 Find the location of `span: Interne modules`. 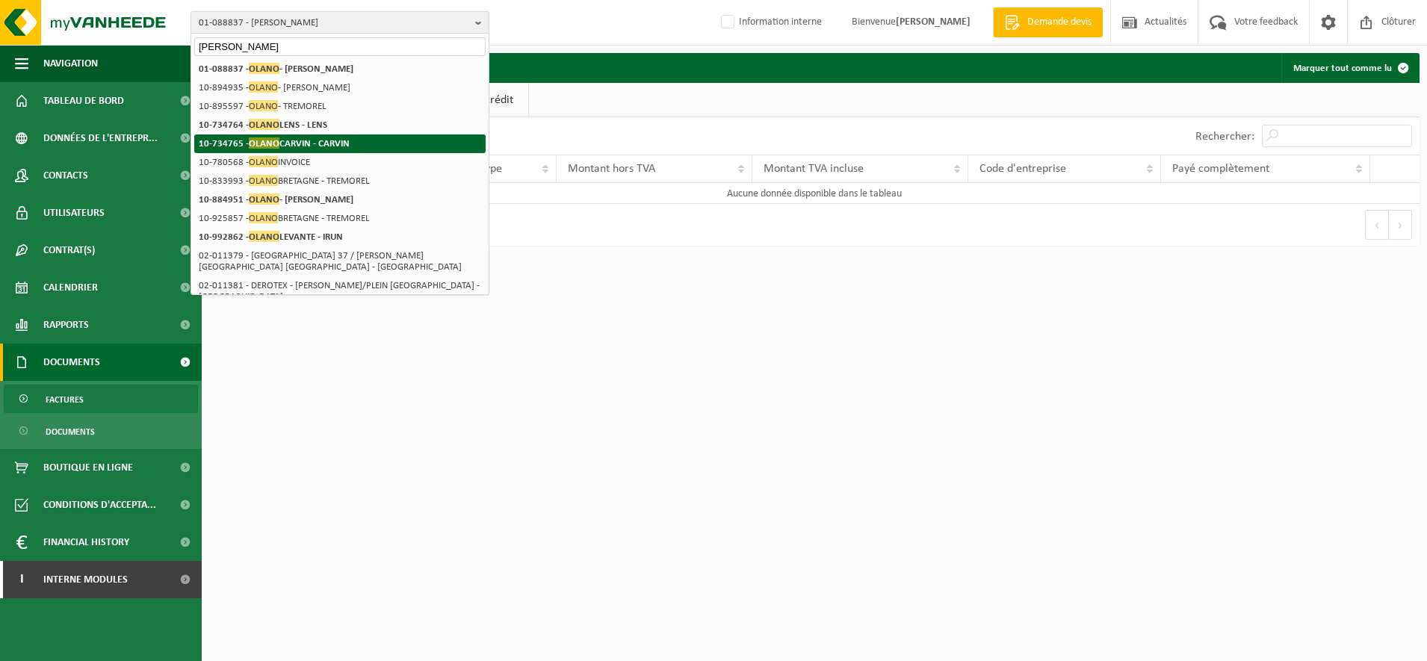

span: Interne modules is located at coordinates (85, 580).